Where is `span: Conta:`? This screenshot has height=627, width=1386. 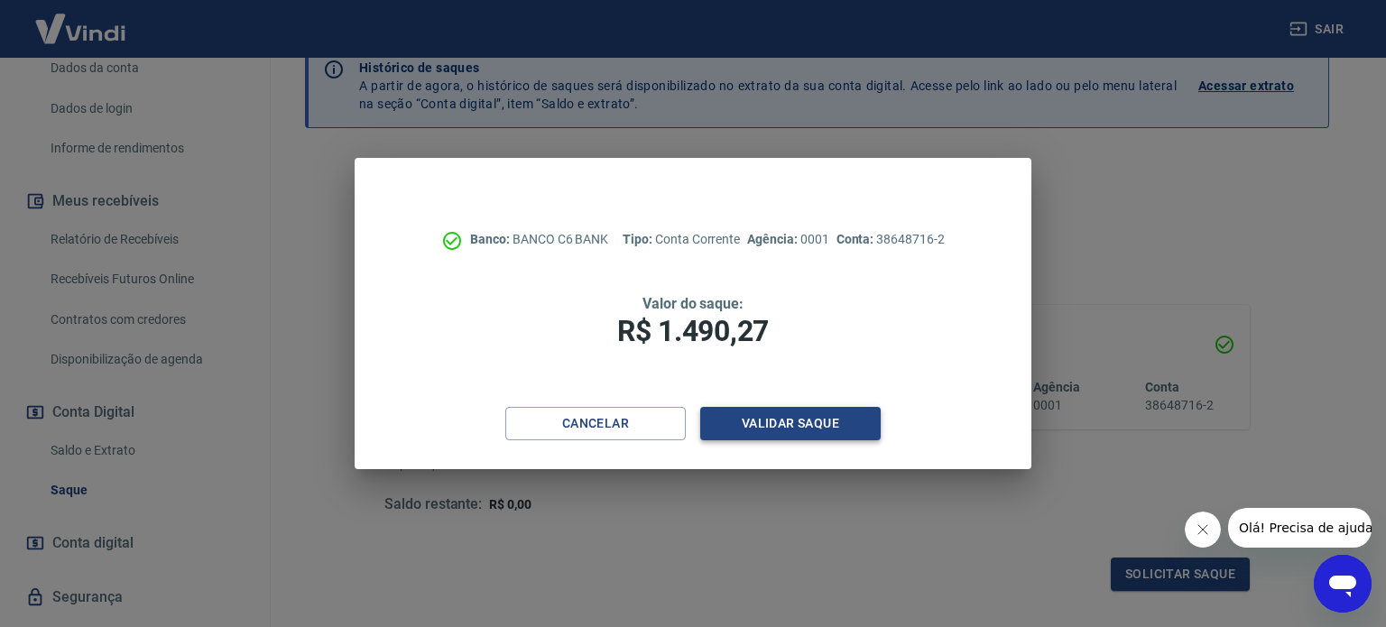
span: Conta: is located at coordinates (856, 239).